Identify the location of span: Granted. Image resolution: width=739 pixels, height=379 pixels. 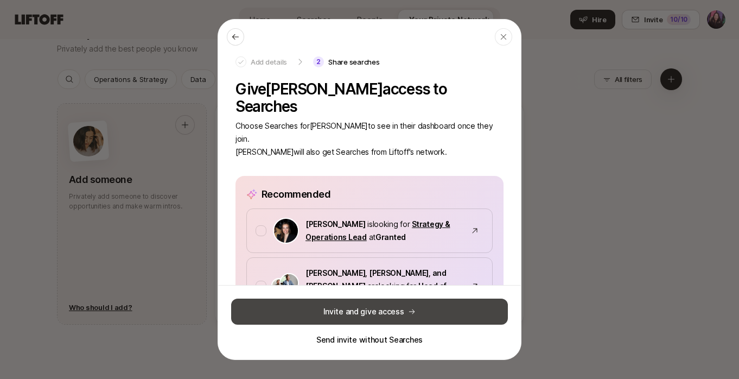
(391, 237).